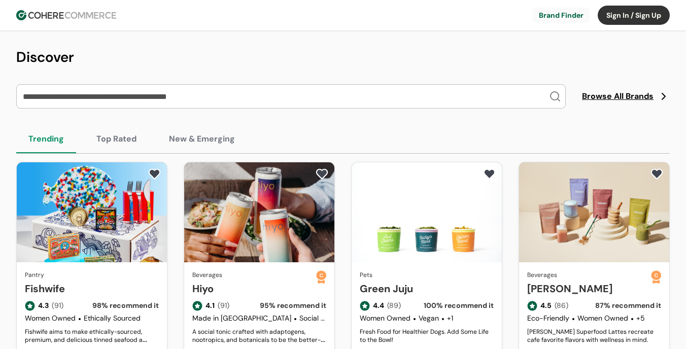 Image resolution: width=686 pixels, height=349 pixels. What do you see at coordinates (634, 15) in the screenshot?
I see `button: Sign In / Sign Up` at bounding box center [634, 15].